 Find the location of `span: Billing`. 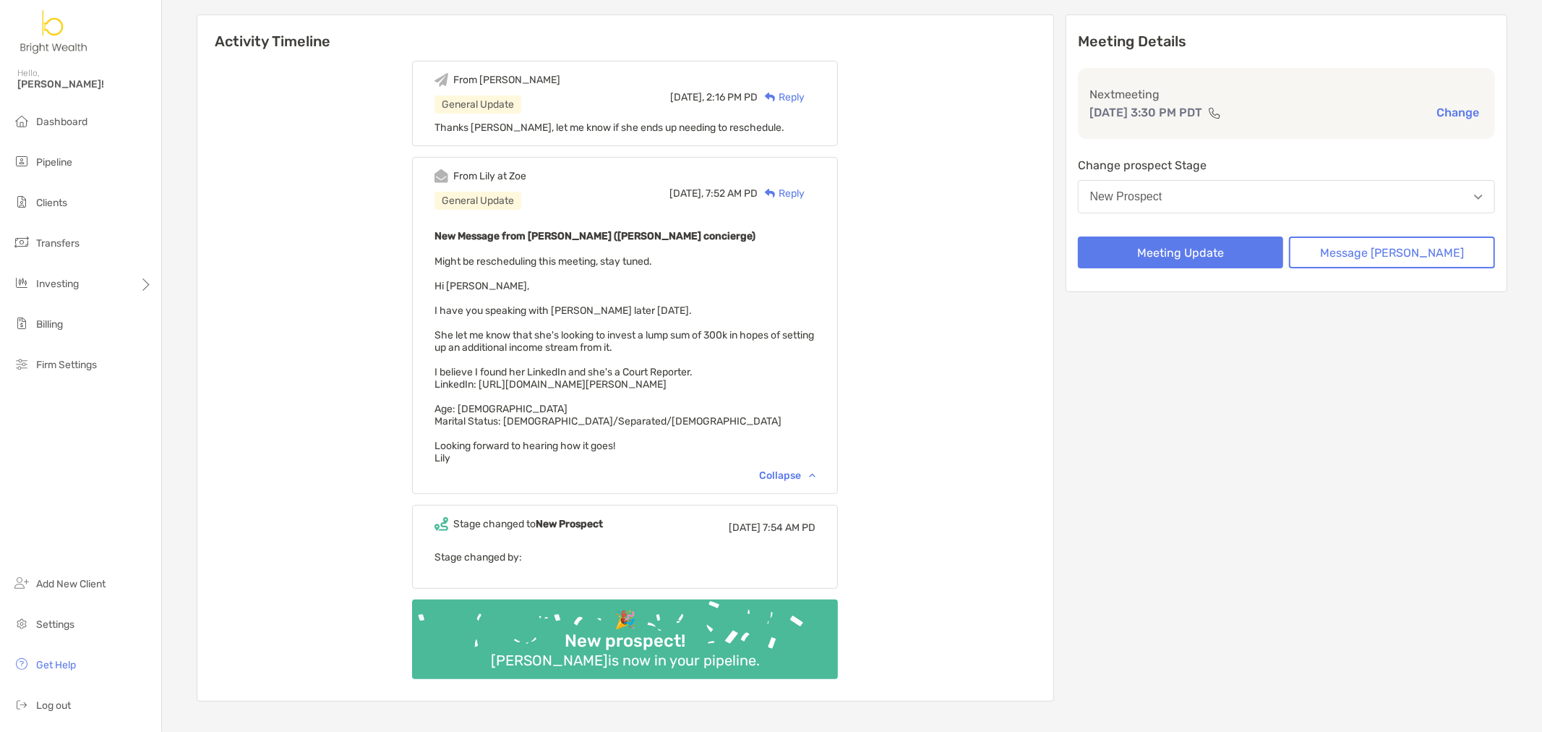

span: Billing is located at coordinates (49, 324).